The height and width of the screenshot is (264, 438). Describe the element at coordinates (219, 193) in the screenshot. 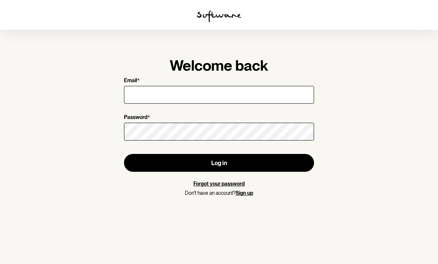

I see `p: Don't have an account?` at that location.